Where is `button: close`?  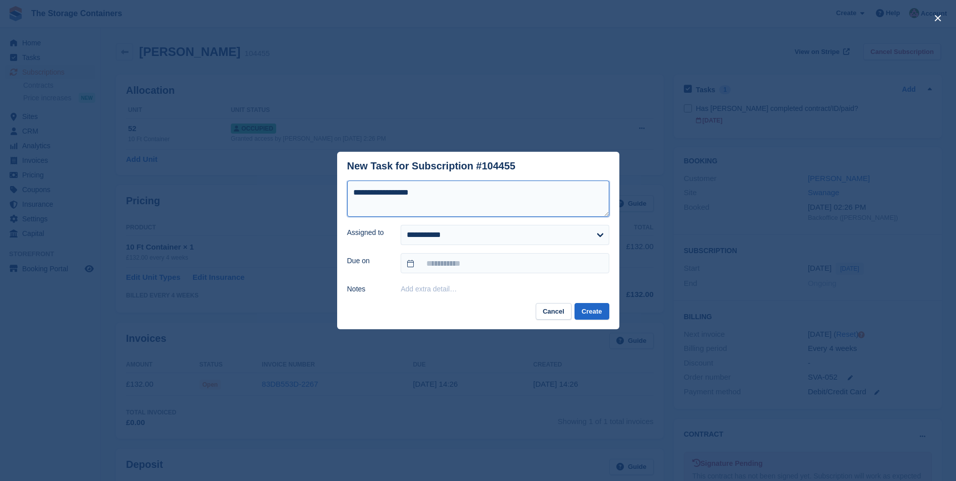
button: close is located at coordinates (938, 18).